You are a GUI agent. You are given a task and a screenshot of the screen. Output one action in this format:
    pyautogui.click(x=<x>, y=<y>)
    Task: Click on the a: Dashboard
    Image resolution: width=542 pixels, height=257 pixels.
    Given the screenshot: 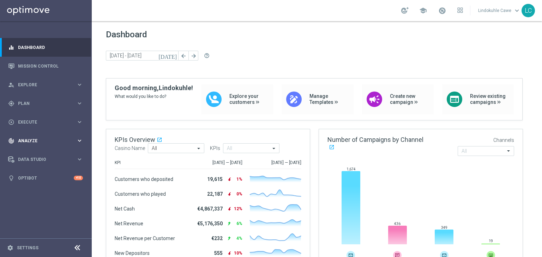 What is the action you would take?
    pyautogui.click(x=50, y=47)
    